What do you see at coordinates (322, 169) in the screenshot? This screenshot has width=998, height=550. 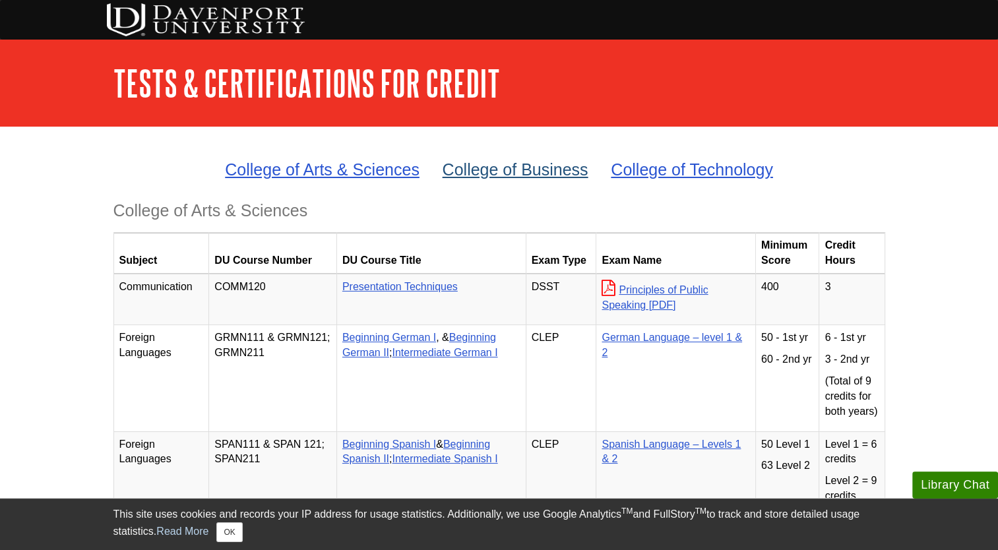 I see `a: College of Arts & Sciences` at bounding box center [322, 169].